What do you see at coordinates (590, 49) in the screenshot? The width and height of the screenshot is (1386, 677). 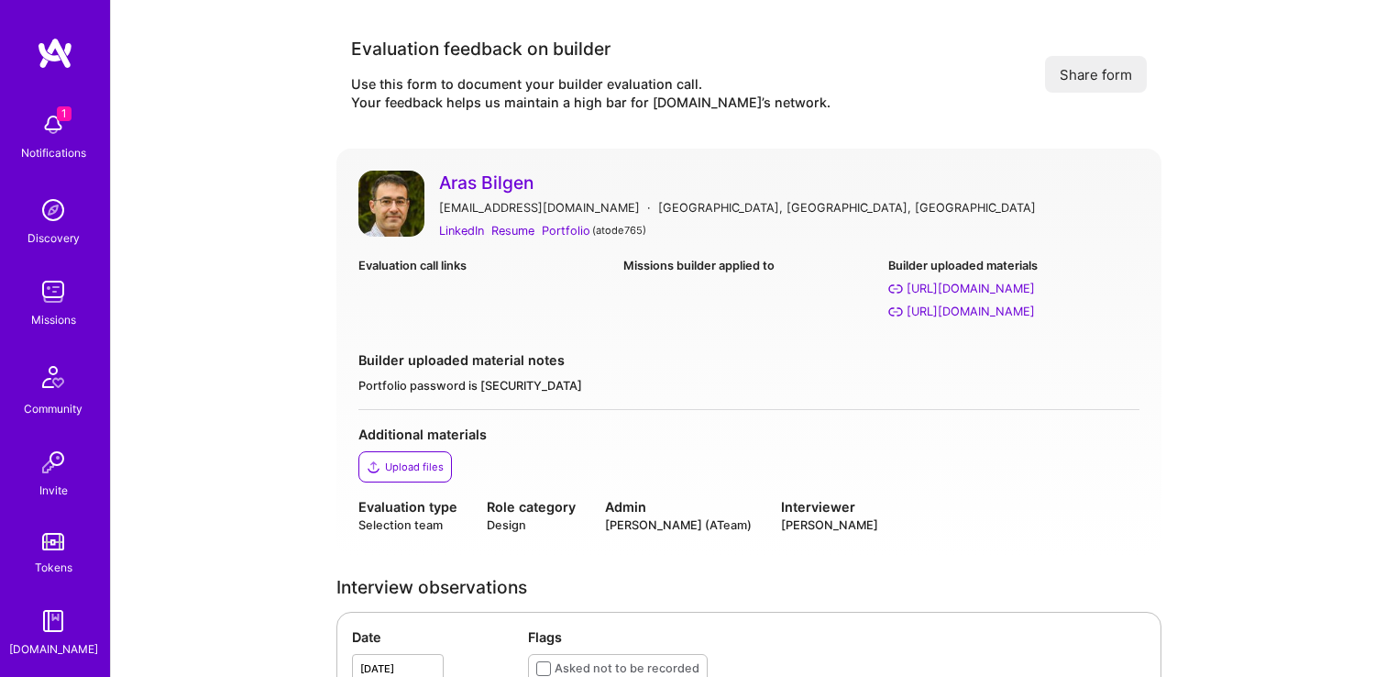 I see `div: Evaluation feedback on builder` at bounding box center [590, 49].